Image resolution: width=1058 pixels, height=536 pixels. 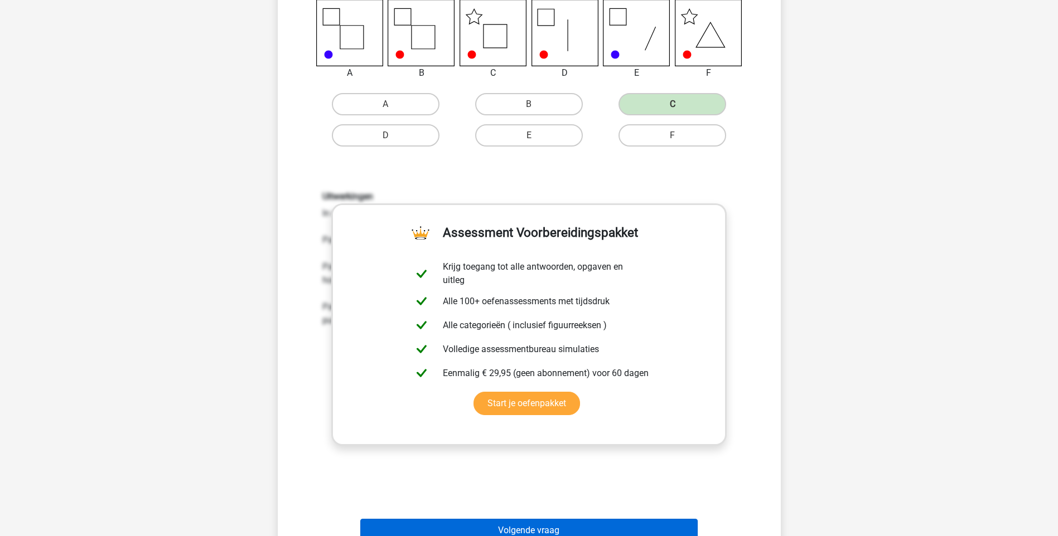 I want to click on div: In deze opgave moeten drie patronen gevonden worden: Patroon 1: De rode stip uit het eerste plaat..., so click(x=529, y=259).